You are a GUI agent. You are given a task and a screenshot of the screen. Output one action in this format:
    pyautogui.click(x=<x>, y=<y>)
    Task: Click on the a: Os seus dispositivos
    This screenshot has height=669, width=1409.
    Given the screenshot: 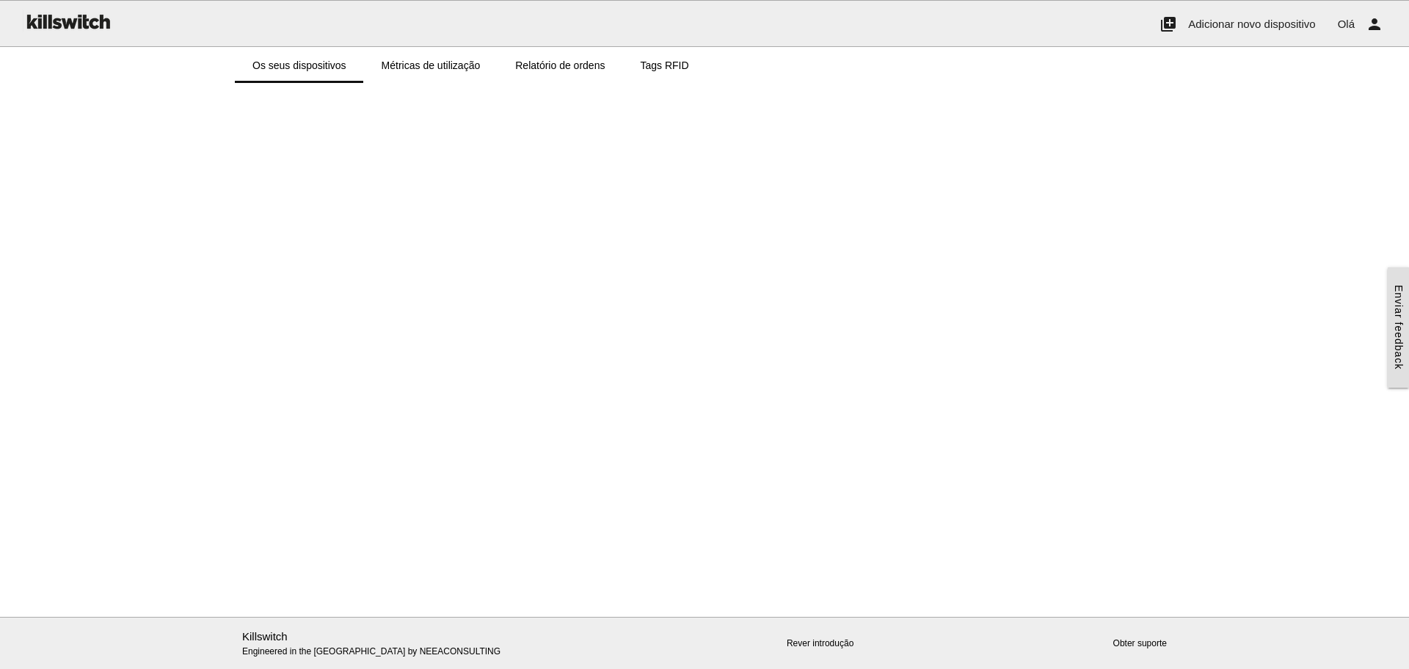 What is the action you would take?
    pyautogui.click(x=300, y=65)
    